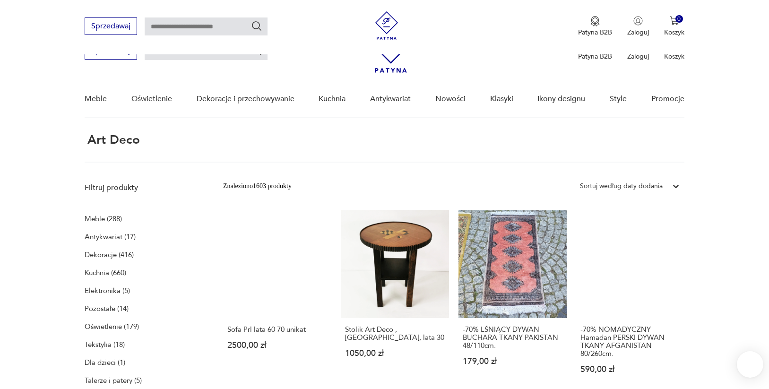 This screenshot has width=769, height=389. I want to click on div: Sortuj według daty dodania, so click(621, 186).